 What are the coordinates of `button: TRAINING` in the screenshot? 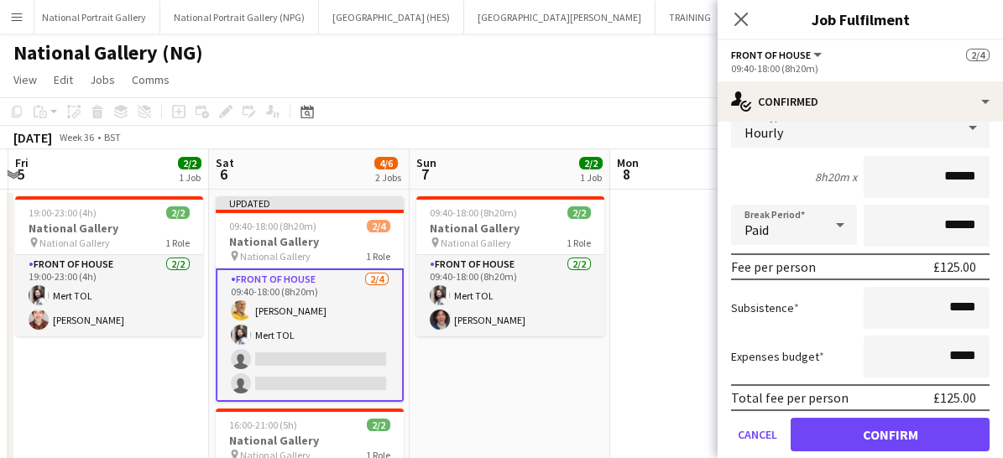 It's located at (690, 17).